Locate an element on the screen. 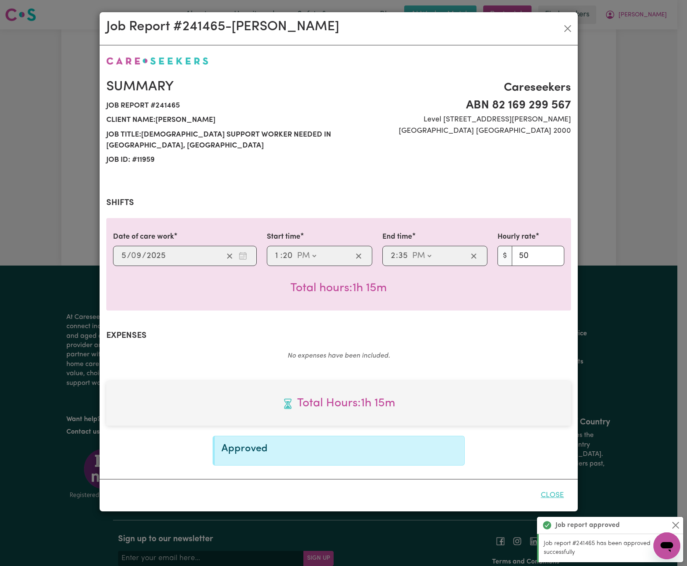  h2: Expenses is located at coordinates (339, 336).